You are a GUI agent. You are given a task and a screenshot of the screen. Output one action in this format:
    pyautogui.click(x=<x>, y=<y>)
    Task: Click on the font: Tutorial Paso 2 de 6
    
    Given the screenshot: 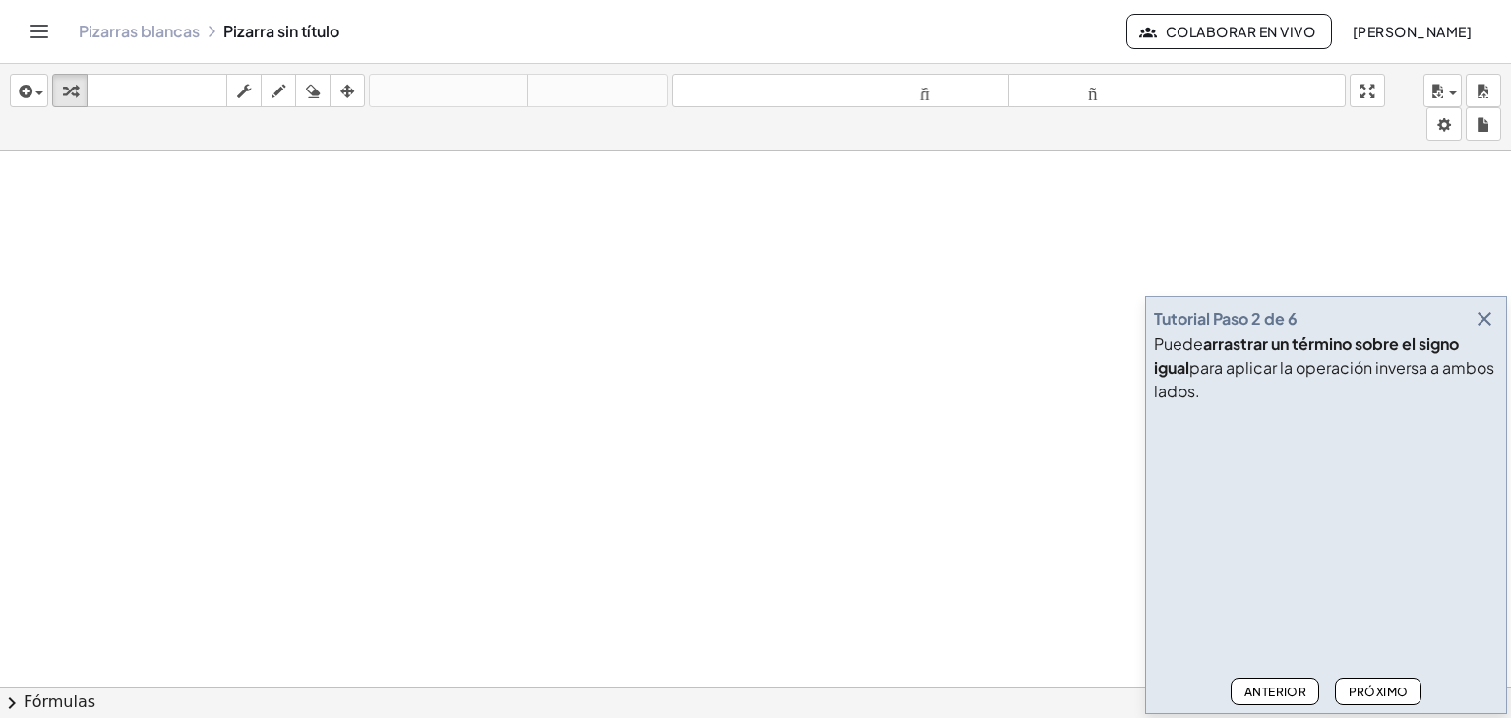 What is the action you would take?
    pyautogui.click(x=1226, y=318)
    